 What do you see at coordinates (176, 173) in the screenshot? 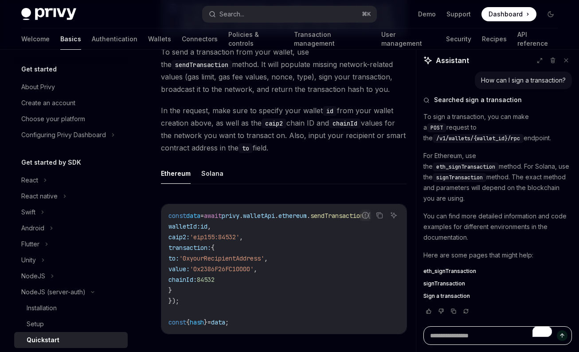
I see `button: Ethereum` at bounding box center [176, 173].